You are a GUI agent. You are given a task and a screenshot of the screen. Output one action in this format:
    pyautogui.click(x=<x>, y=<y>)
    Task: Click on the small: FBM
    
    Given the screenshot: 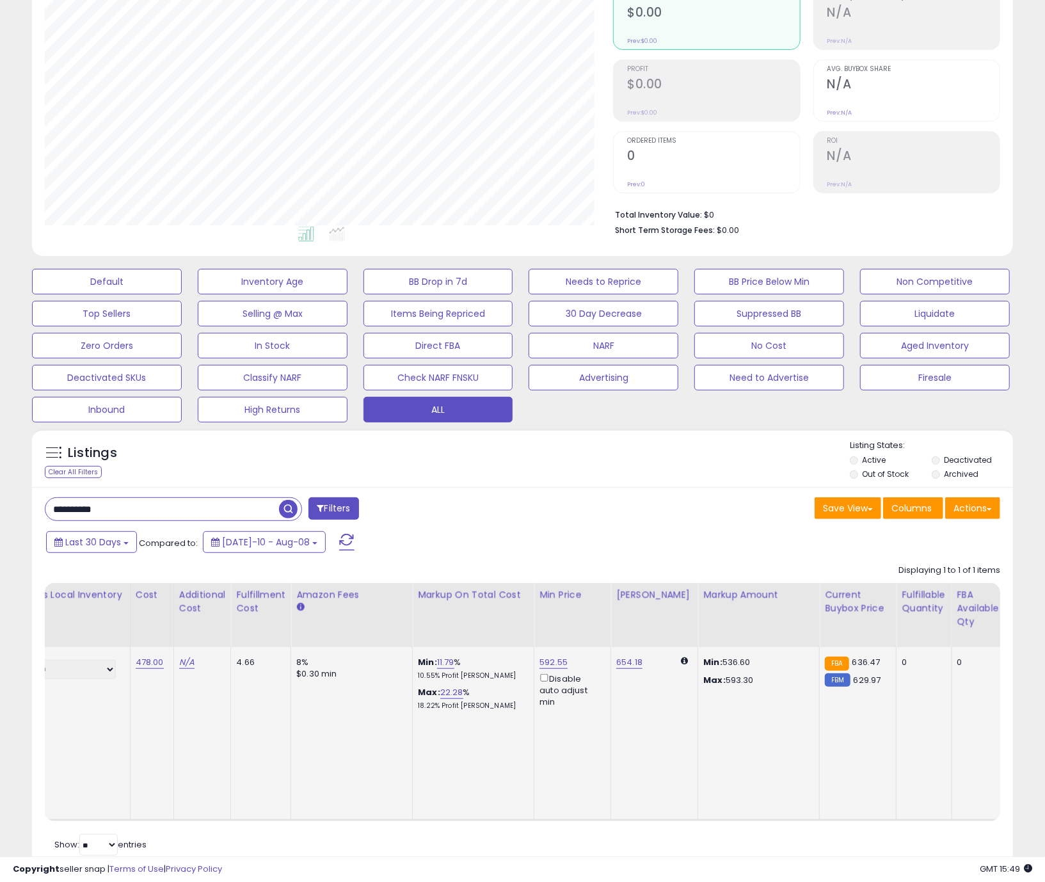 What is the action you would take?
    pyautogui.click(x=837, y=679)
    